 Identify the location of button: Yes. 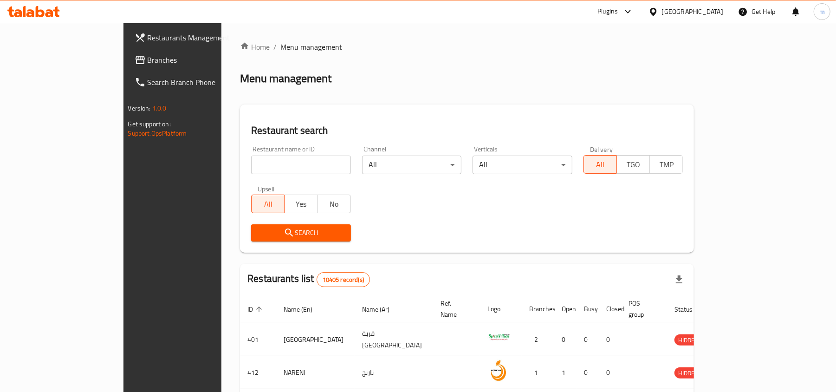
(301, 204).